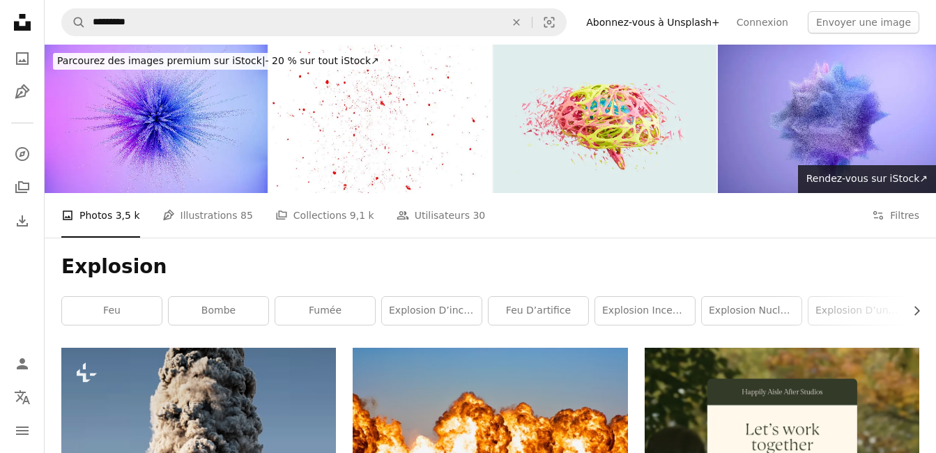 The image size is (936, 453). I want to click on button: Langue, so click(22, 397).